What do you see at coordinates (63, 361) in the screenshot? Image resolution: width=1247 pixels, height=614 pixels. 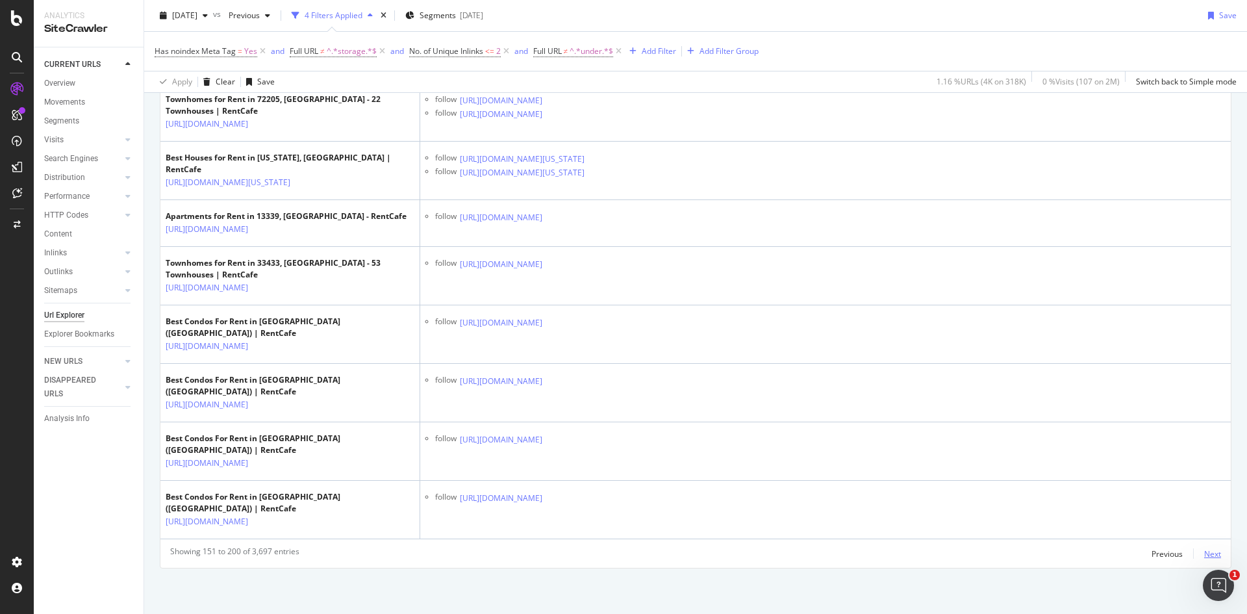 I see `div: NEW URLS` at bounding box center [63, 361].